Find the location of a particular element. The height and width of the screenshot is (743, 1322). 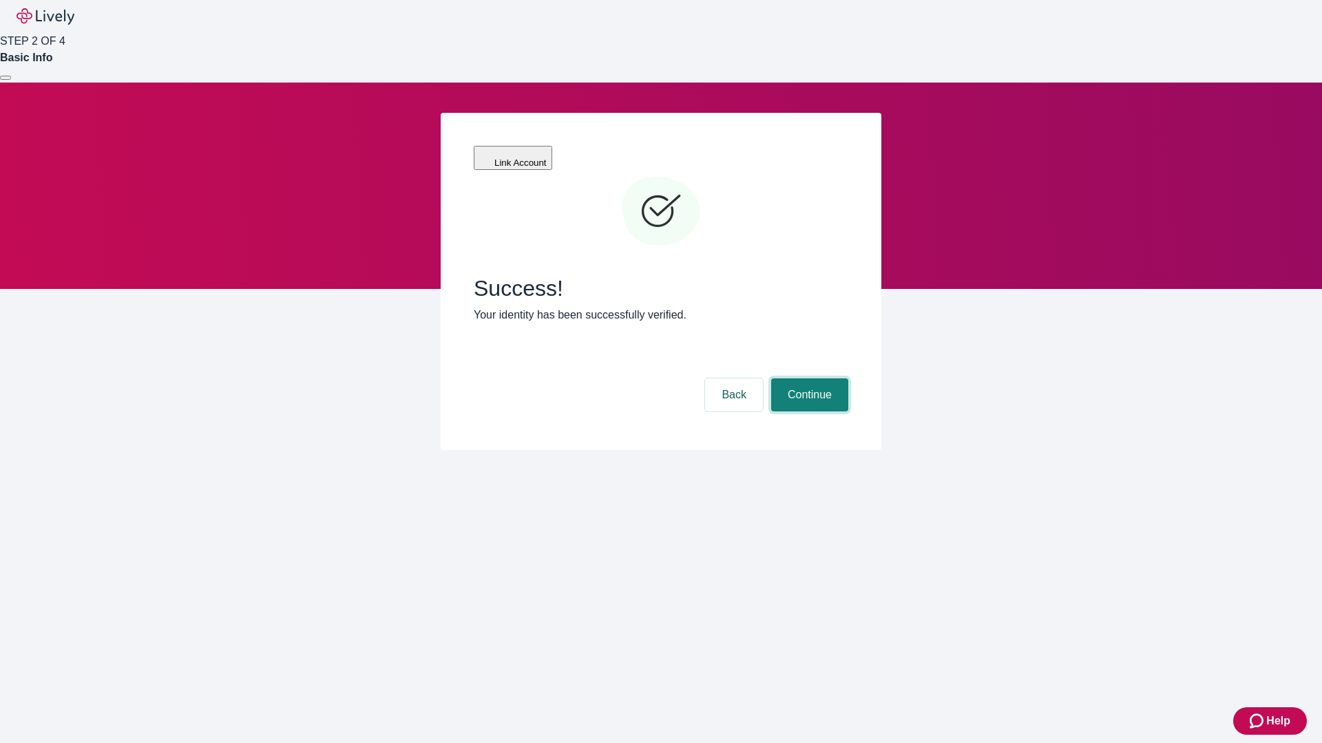

button: Back is located at coordinates (734, 395).